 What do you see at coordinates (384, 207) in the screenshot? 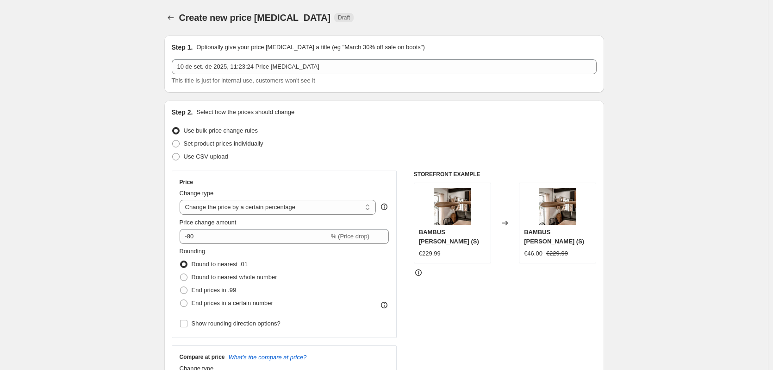
I see `div: help` at bounding box center [384, 207].